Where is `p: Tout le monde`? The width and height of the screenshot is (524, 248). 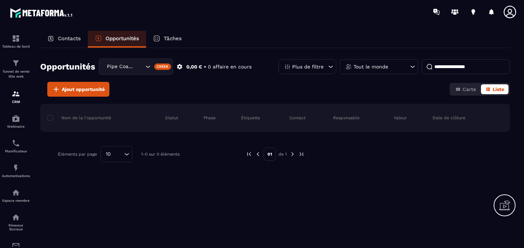 p: Tout le monde is located at coordinates (371, 67).